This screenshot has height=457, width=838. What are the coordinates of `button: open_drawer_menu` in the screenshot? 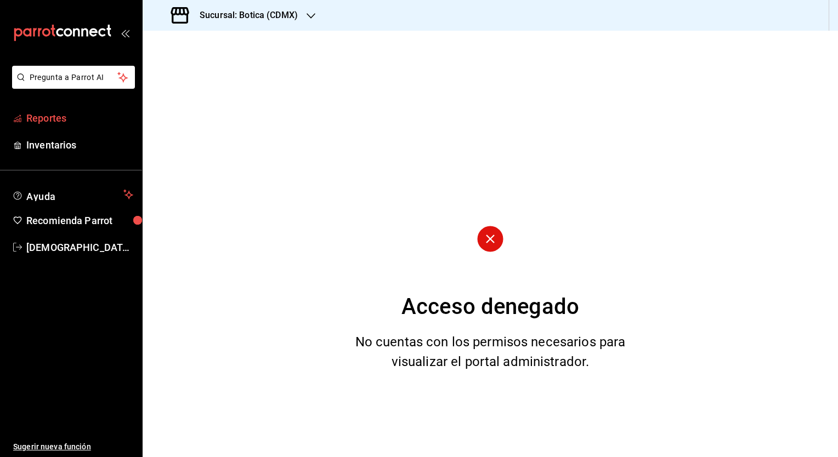 It's located at (125, 33).